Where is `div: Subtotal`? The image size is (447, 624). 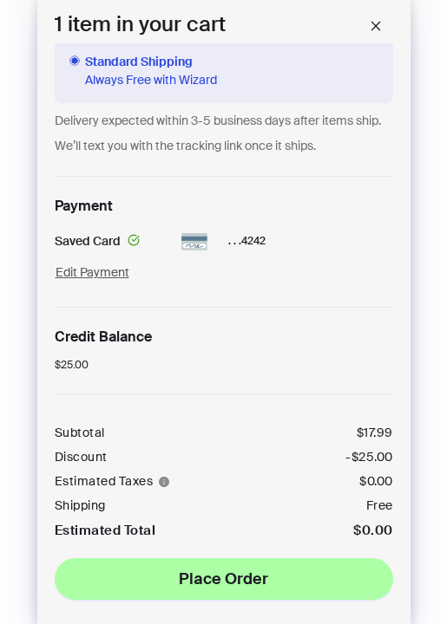 div: Subtotal is located at coordinates (80, 433).